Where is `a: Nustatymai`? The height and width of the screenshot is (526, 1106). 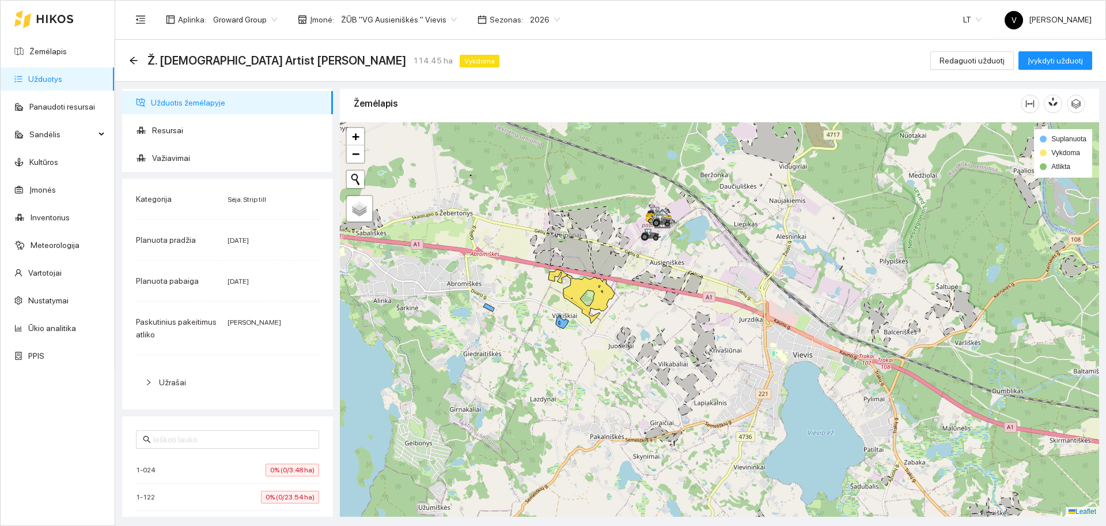 a: Nustatymai is located at coordinates (48, 300).